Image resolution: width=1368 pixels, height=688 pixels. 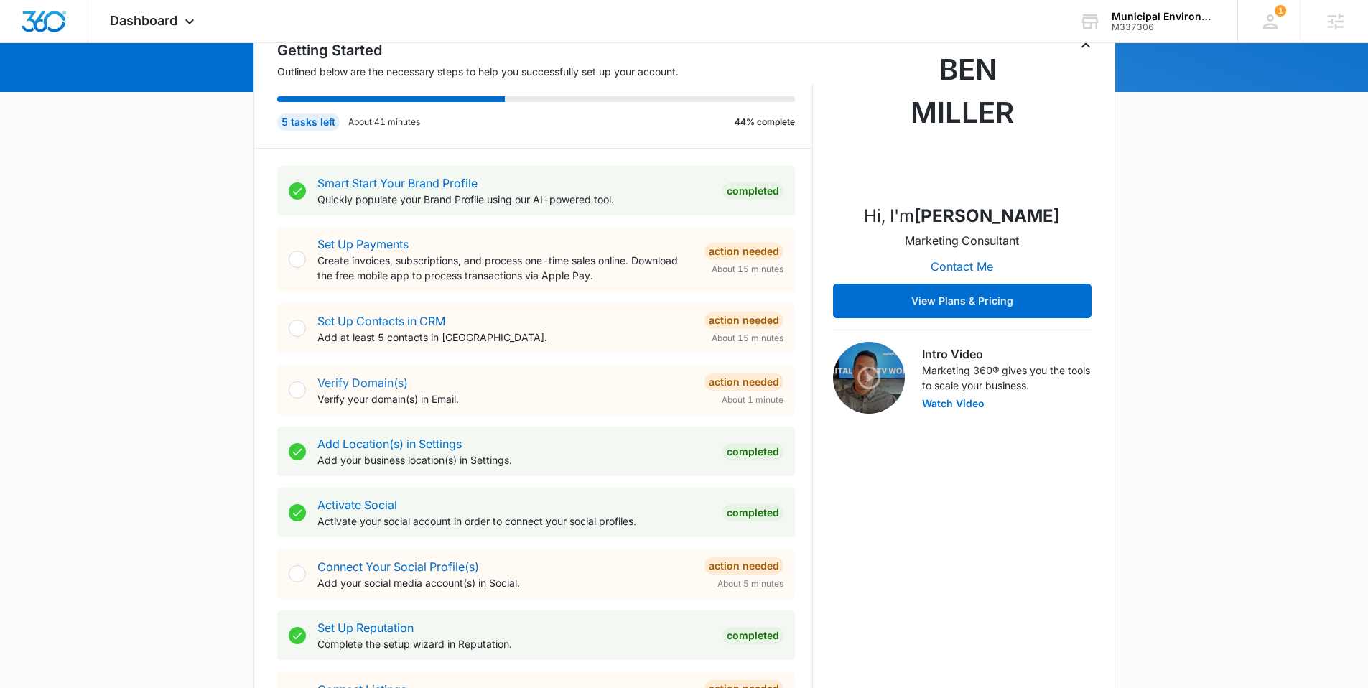 What do you see at coordinates (363, 244) in the screenshot?
I see `a: Set Up Payments` at bounding box center [363, 244].